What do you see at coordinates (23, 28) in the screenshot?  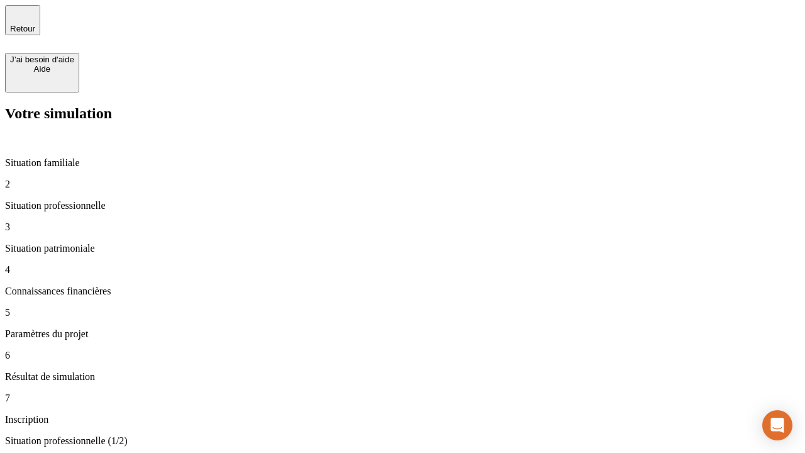 I see `span: Retour` at bounding box center [23, 28].